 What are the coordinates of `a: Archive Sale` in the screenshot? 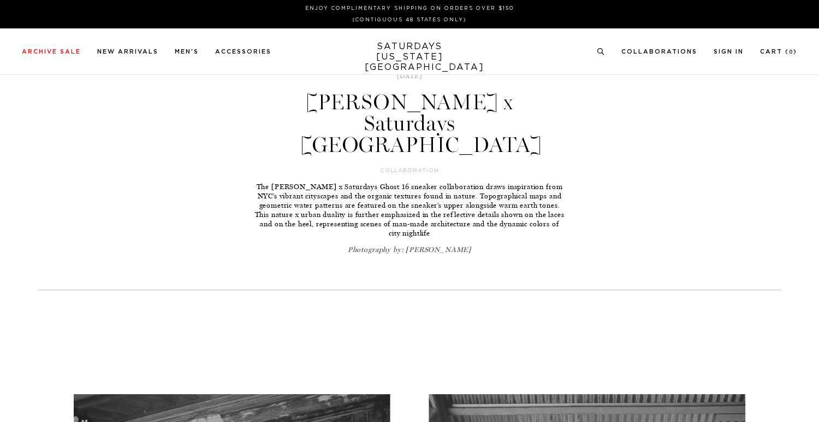 It's located at (51, 51).